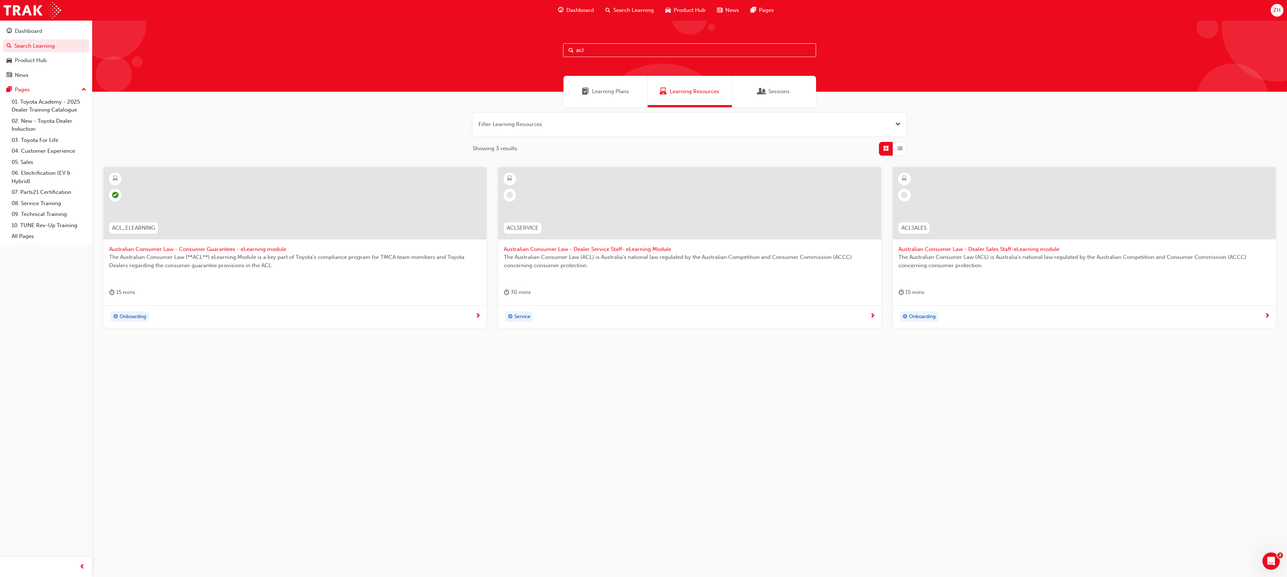 Image resolution: width=1287 pixels, height=577 pixels. I want to click on div: Dashboard, so click(29, 31).